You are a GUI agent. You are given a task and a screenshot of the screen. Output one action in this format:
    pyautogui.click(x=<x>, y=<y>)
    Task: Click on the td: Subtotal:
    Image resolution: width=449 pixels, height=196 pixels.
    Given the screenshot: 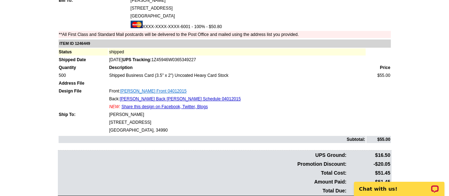 What is the action you would take?
    pyautogui.click(x=212, y=139)
    